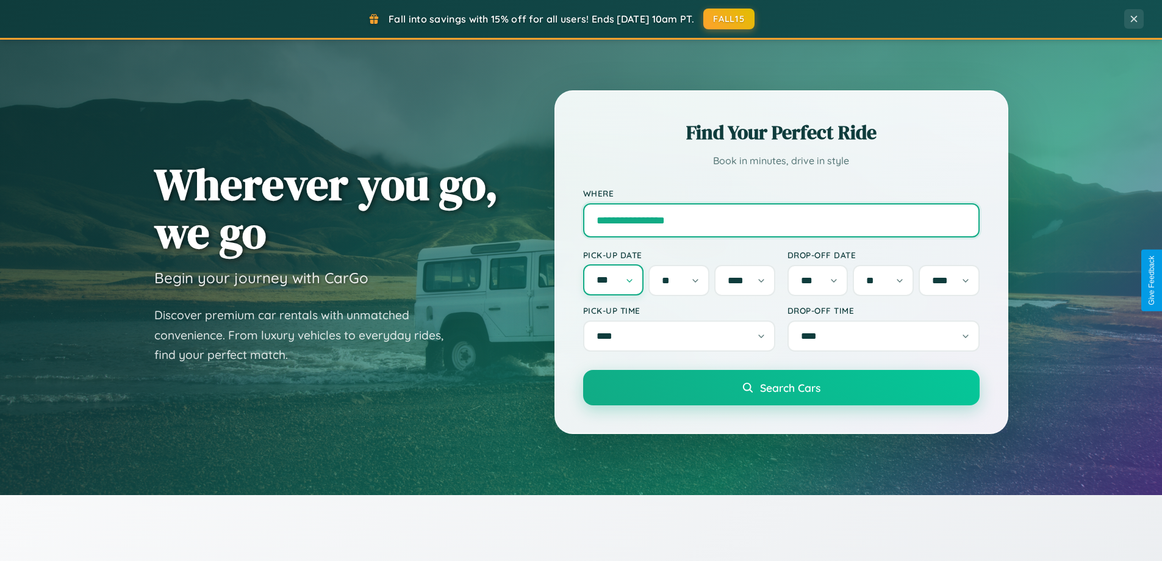 The height and width of the screenshot is (561, 1162). I want to click on label: Pick-up Time, so click(679, 310).